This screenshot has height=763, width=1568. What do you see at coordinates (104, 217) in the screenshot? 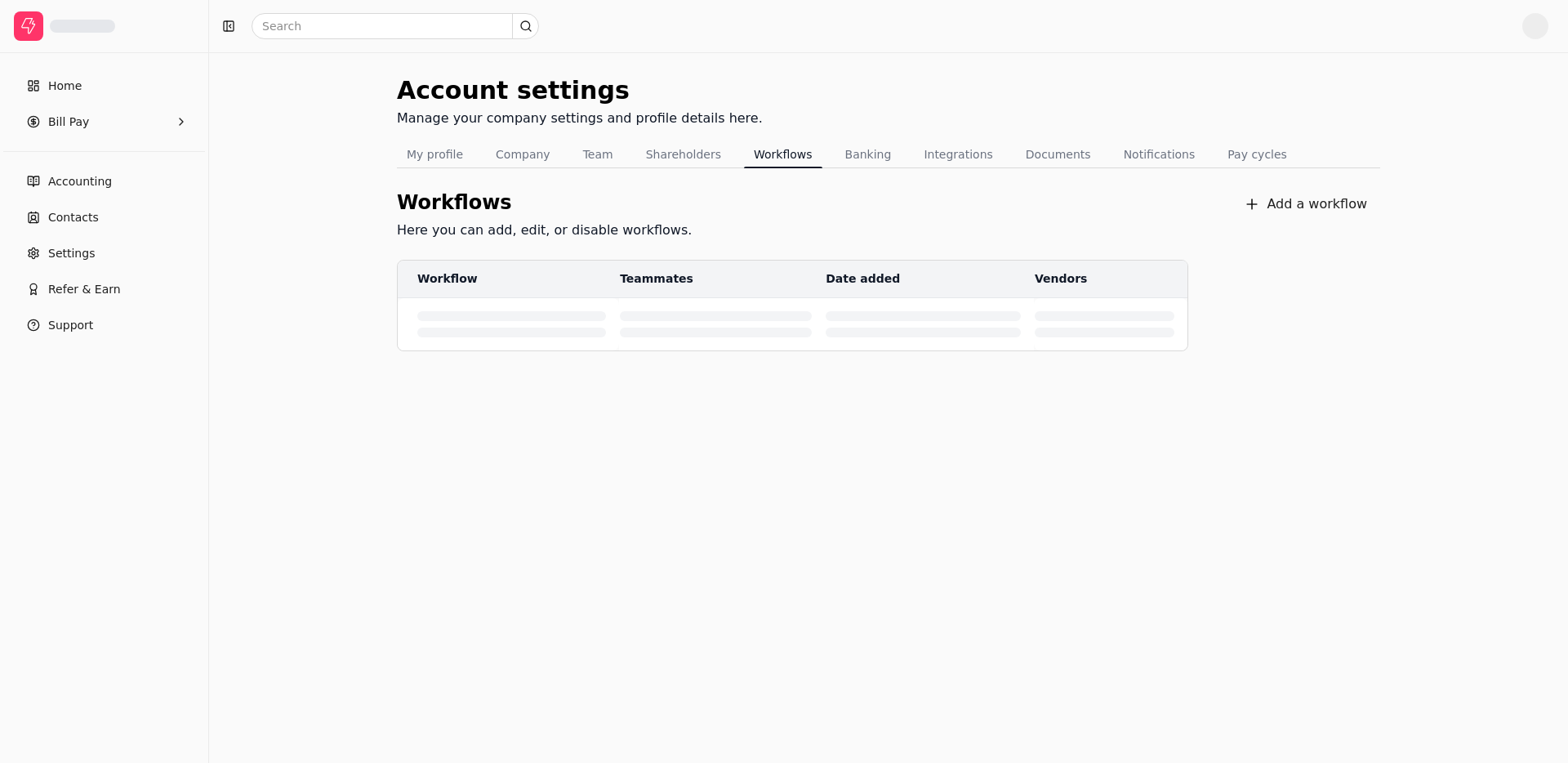
I see `a: Contacts` at bounding box center [104, 217].